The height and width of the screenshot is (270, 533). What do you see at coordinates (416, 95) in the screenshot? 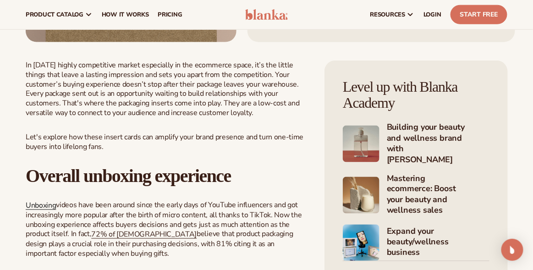
I see `h4: Level up with Blanka Academy` at bounding box center [416, 95].